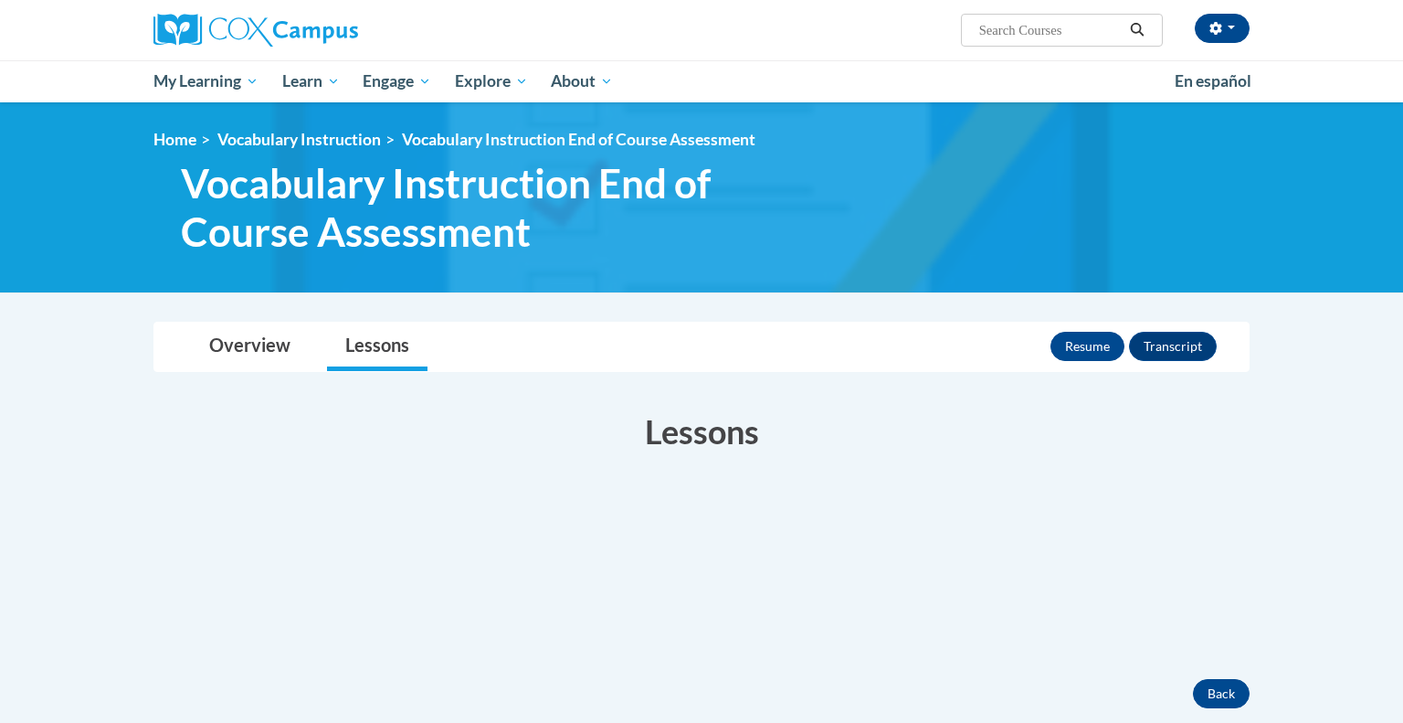 Image resolution: width=1403 pixels, height=723 pixels. What do you see at coordinates (299, 139) in the screenshot?
I see `a: Vocabulary Instruction` at bounding box center [299, 139].